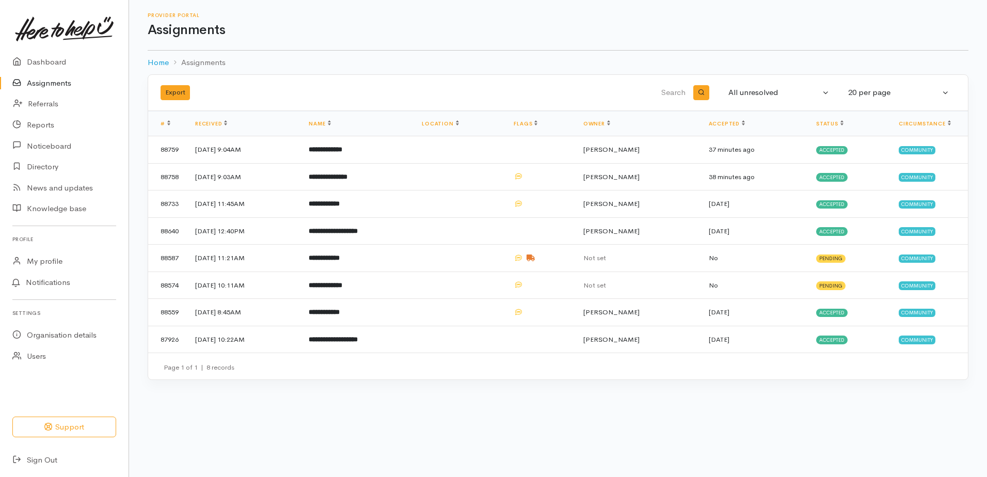 The height and width of the screenshot is (477, 987). Describe the element at coordinates (167, 176) in the screenshot. I see `td: 88758` at that location.